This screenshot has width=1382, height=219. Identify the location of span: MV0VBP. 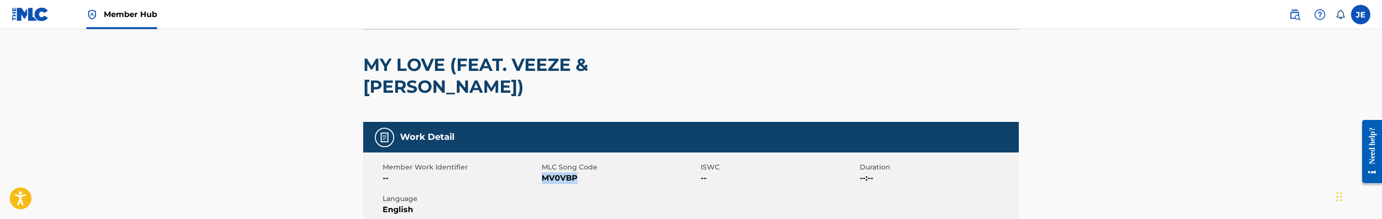
(620, 178).